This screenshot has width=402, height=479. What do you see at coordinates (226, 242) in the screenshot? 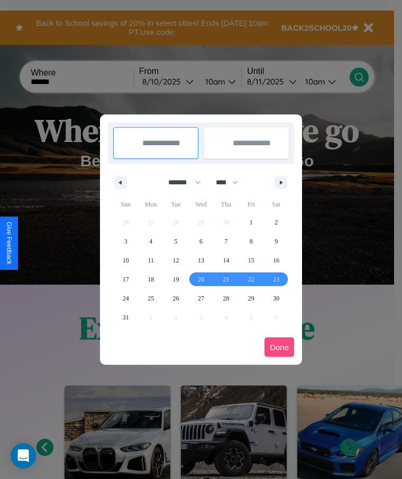
I see `span: 7` at bounding box center [226, 242].